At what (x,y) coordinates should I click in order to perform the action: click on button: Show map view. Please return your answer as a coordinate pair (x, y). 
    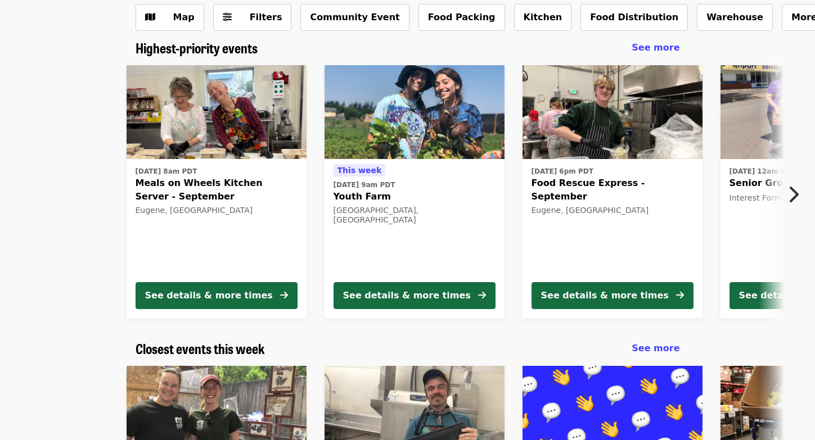
    Looking at the image, I should click on (170, 17).